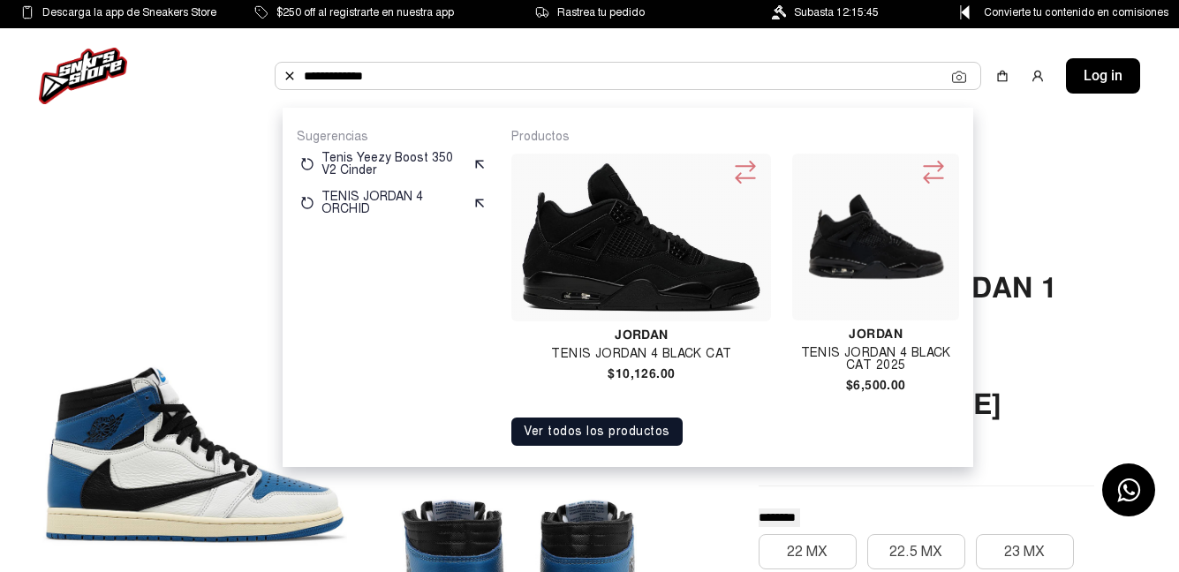 Image resolution: width=1179 pixels, height=572 pixels. What do you see at coordinates (875, 360) in the screenshot?
I see `h4: TENIS JORDAN 4 BLACK CAT 2025` at bounding box center [875, 360].